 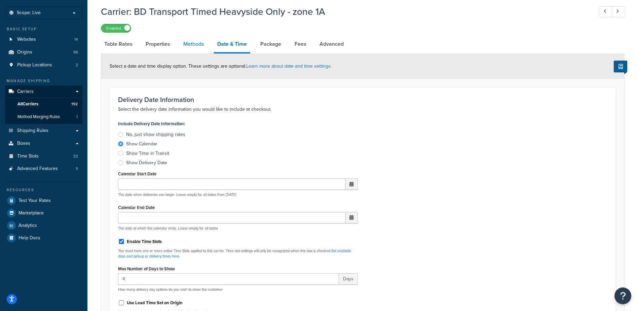 What do you see at coordinates (44, 92) in the screenshot?
I see `a: Carriers` at bounding box center [44, 92].